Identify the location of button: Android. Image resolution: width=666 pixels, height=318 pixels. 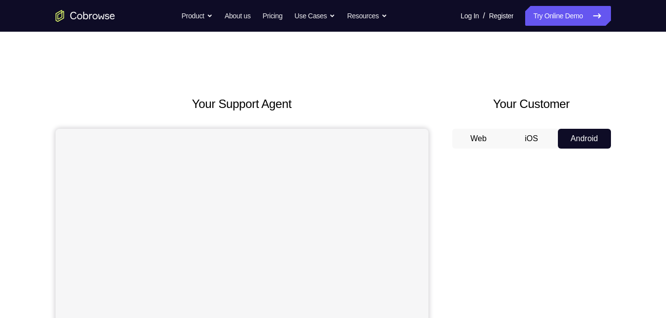
(584, 139).